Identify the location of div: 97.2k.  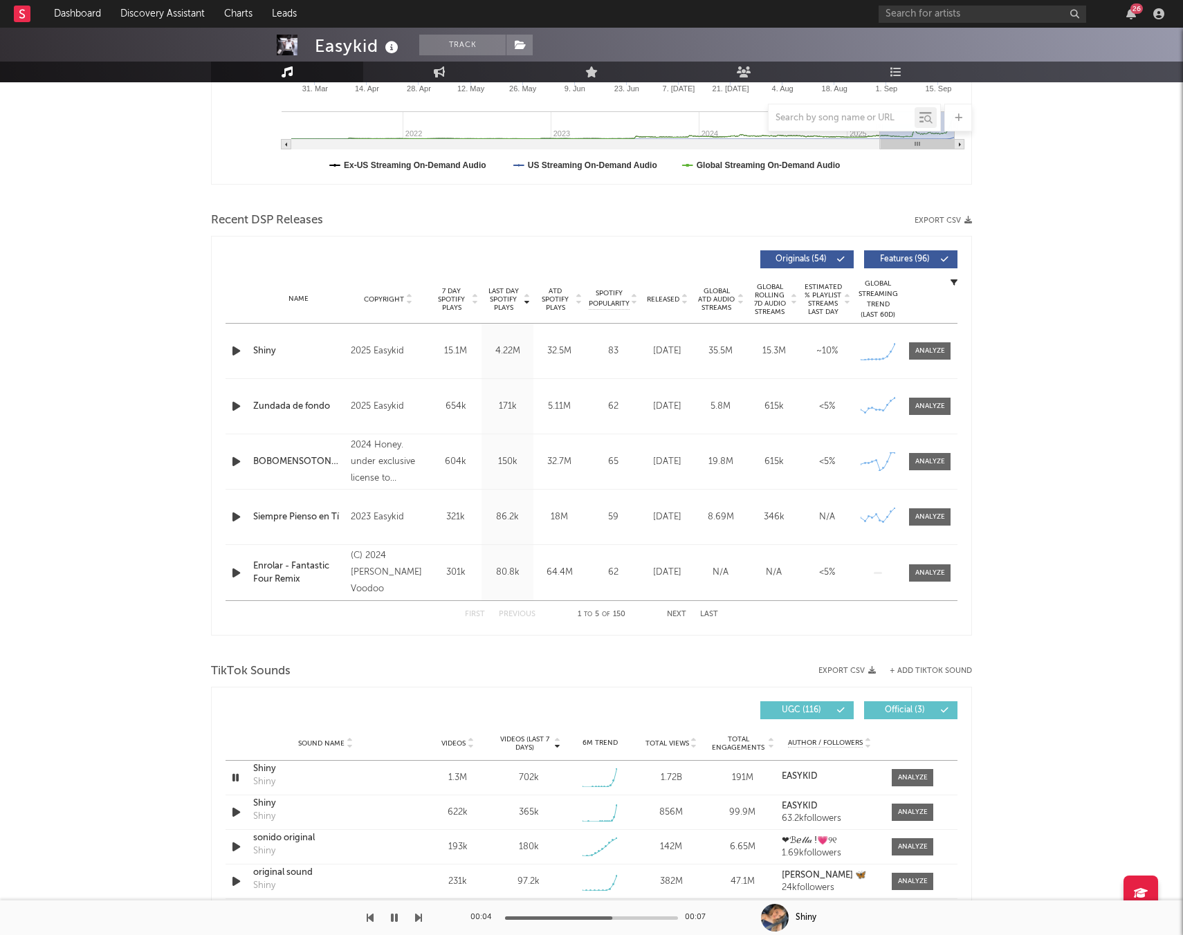
(528, 882).